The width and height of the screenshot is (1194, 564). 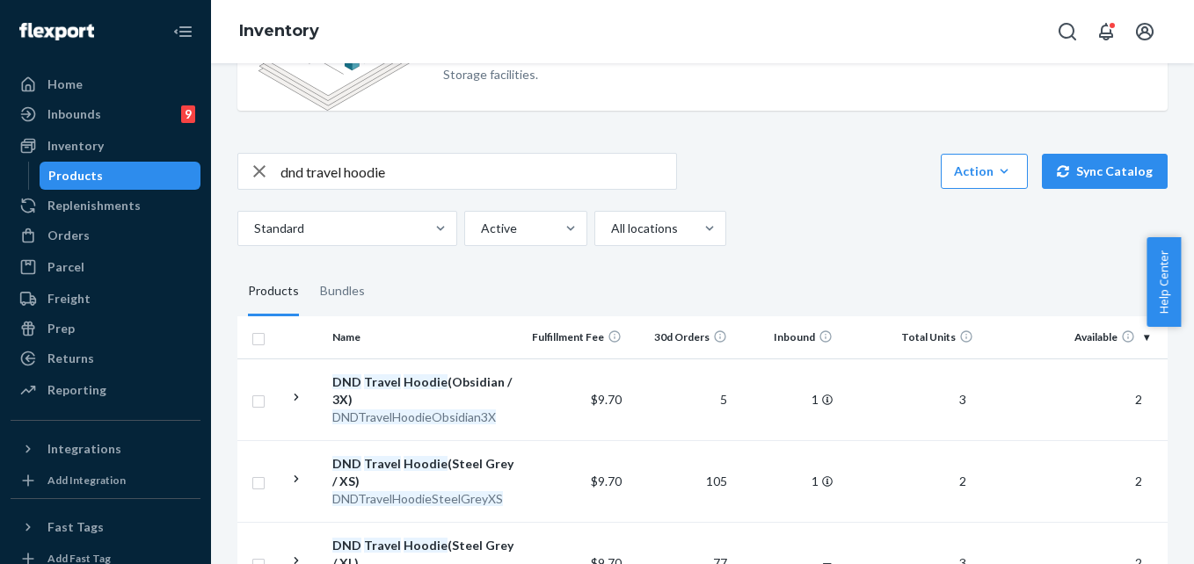 What do you see at coordinates (76, 390) in the screenshot?
I see `div: Reporting` at bounding box center [76, 390].